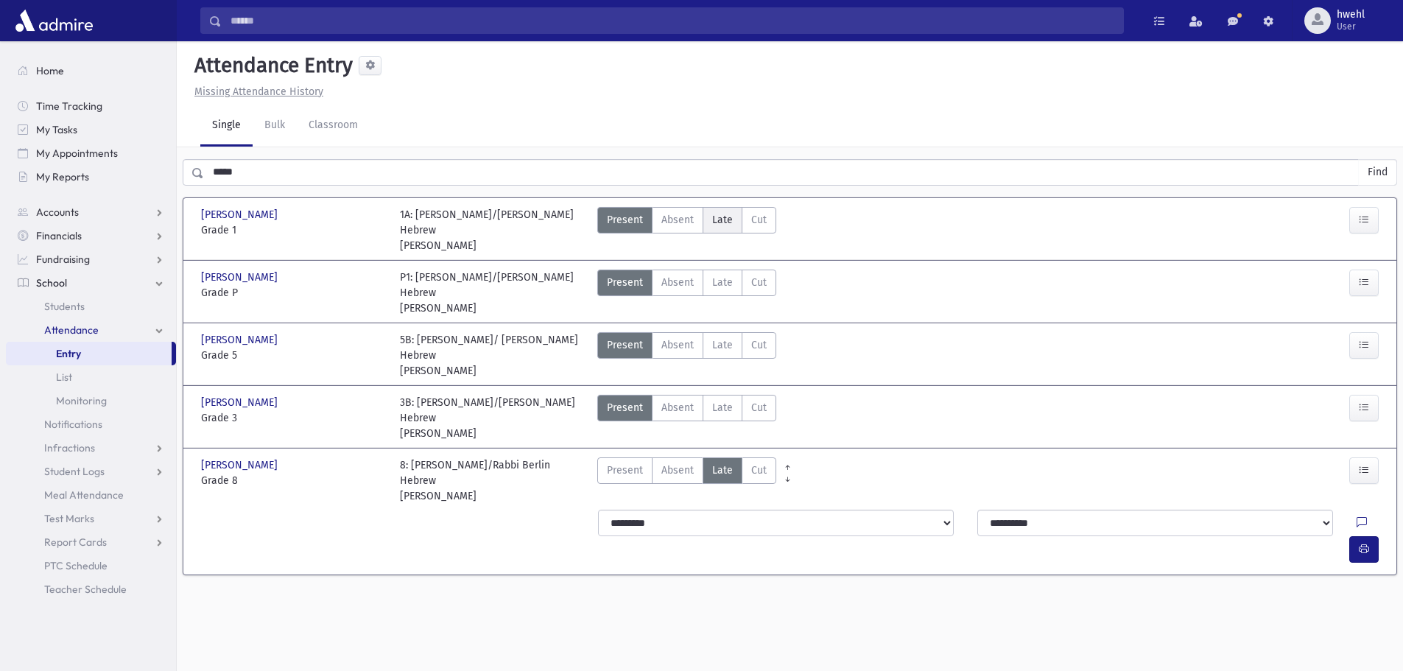  Describe the element at coordinates (226, 126) in the screenshot. I see `a: Single` at that location.